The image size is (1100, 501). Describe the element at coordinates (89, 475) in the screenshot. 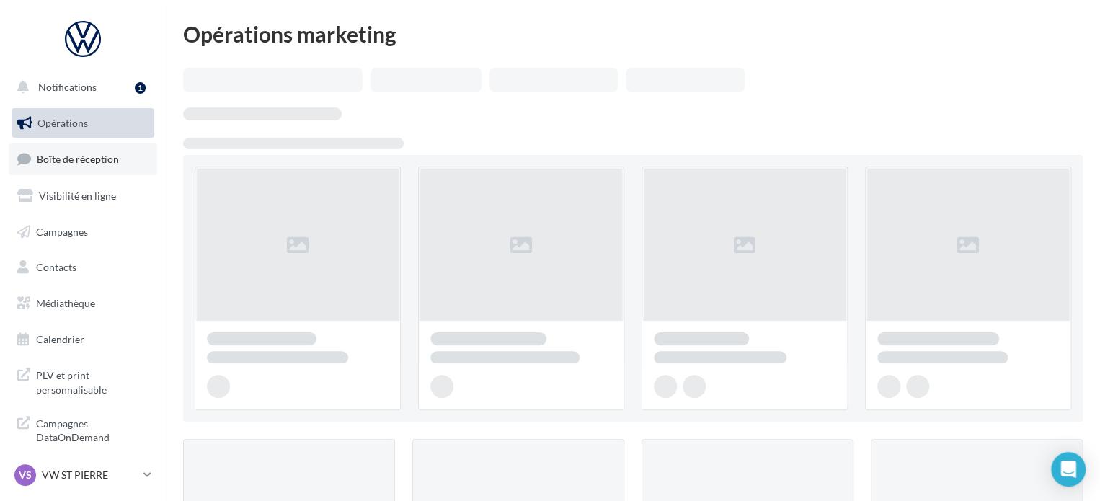

I see `p: VW ST PIERRE` at that location.